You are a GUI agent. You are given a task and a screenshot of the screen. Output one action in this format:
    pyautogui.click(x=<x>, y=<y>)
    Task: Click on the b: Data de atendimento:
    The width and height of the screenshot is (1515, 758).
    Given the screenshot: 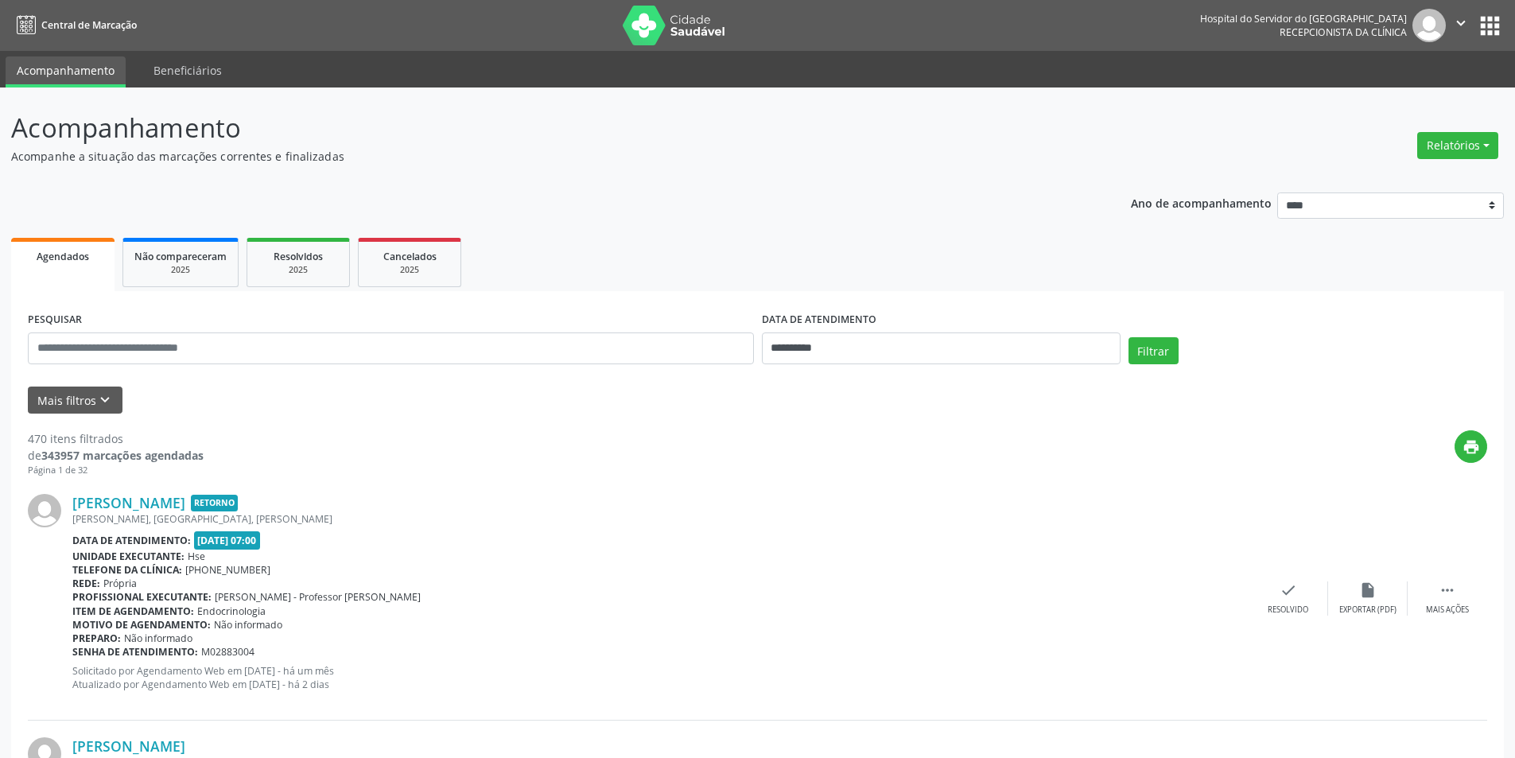 What is the action you would take?
    pyautogui.click(x=131, y=540)
    